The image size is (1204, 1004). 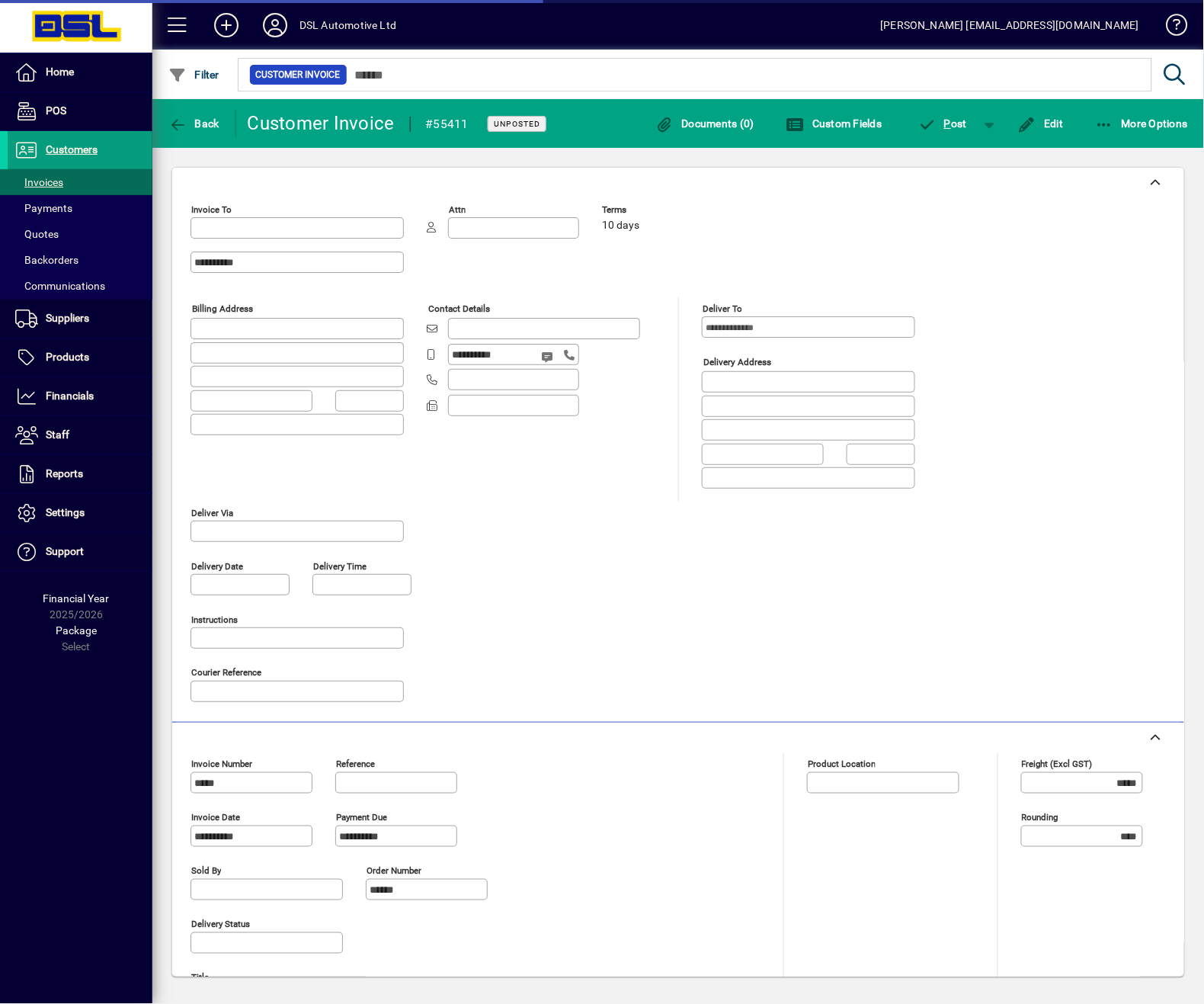 I want to click on span: Staff, so click(x=57, y=435).